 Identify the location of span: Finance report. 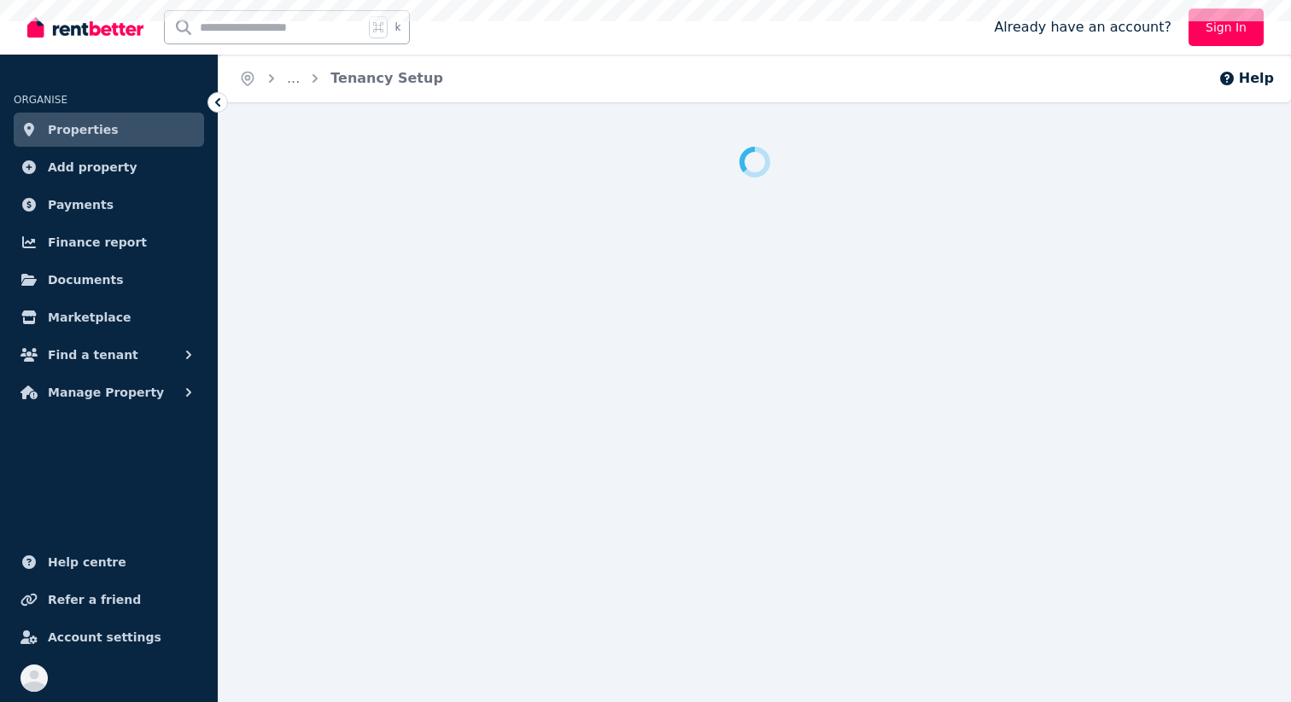
(97, 242).